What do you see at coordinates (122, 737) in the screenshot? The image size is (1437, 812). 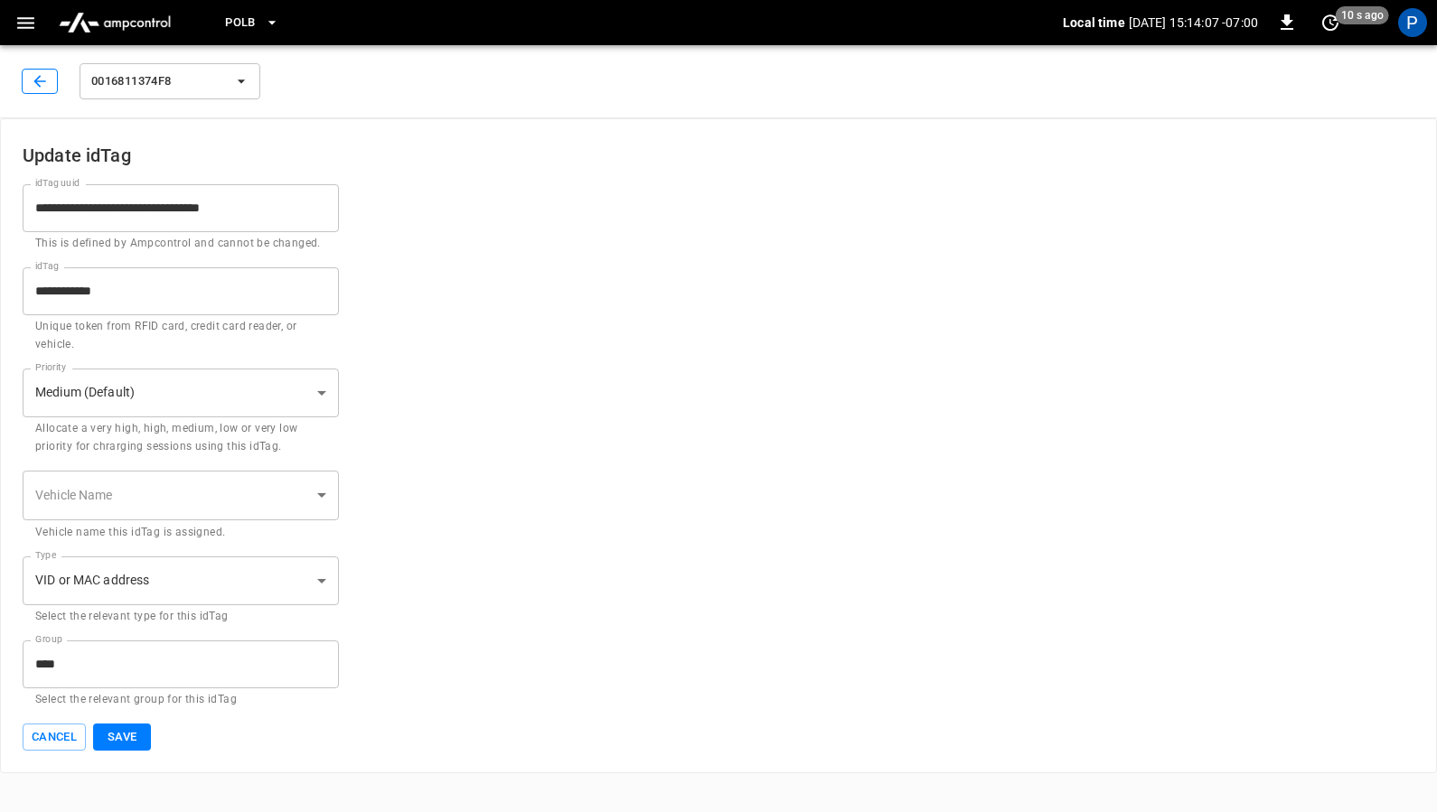 I see `button: Save` at bounding box center [122, 737].